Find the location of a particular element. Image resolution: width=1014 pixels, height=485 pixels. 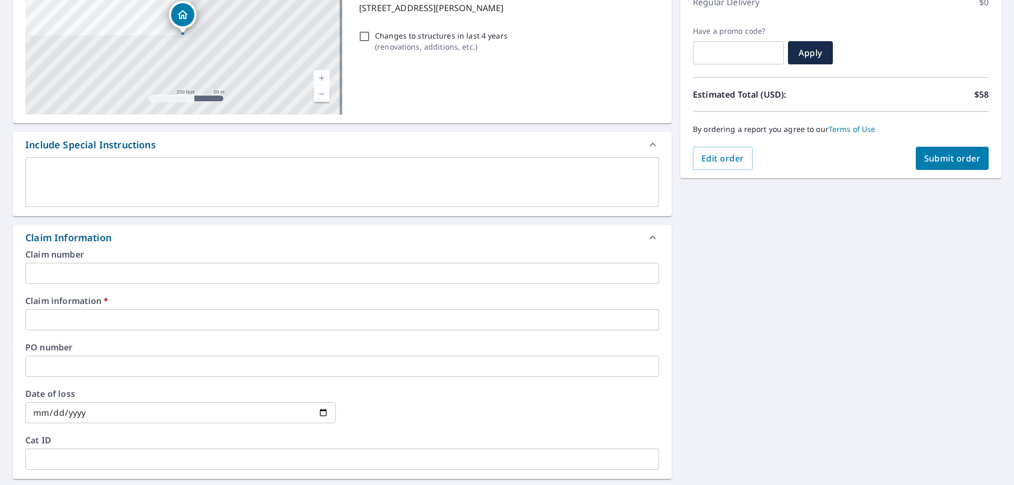

label: Claim number is located at coordinates (342, 255).